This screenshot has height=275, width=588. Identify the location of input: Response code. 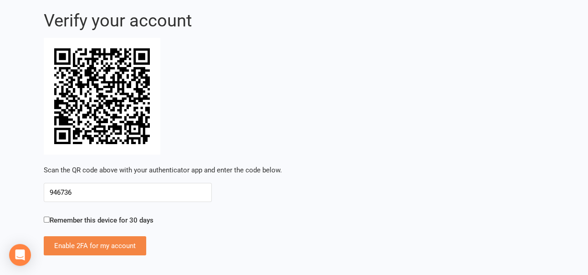
(128, 192).